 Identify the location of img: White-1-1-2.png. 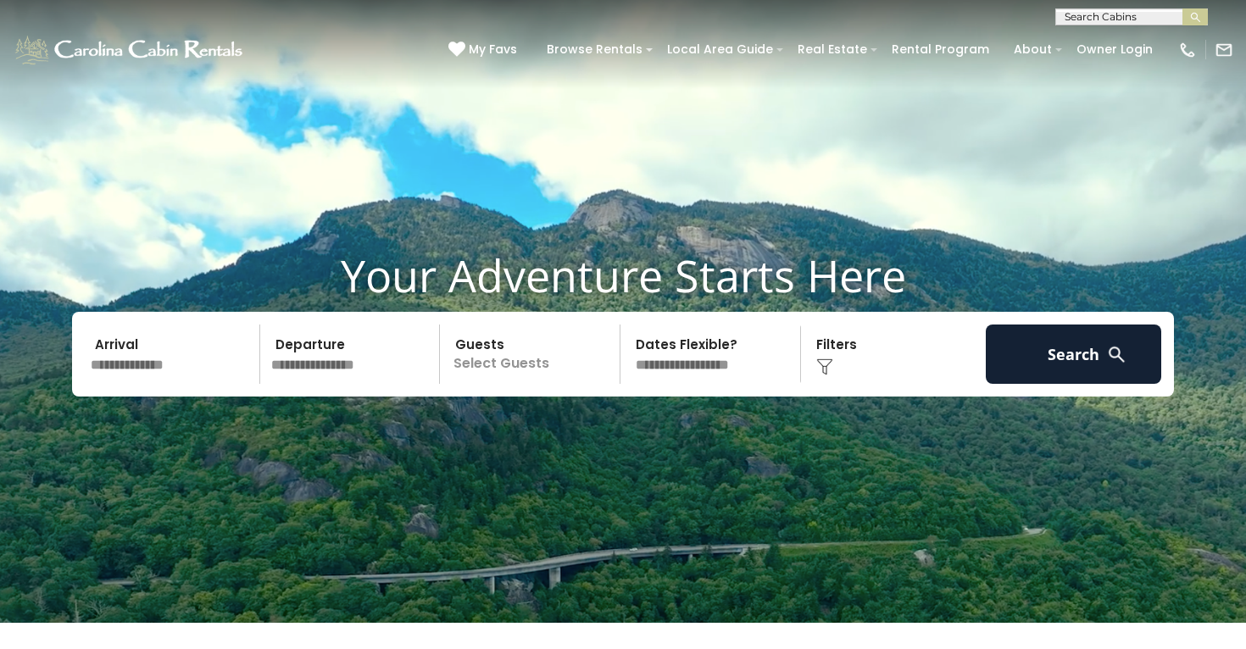
(130, 50).